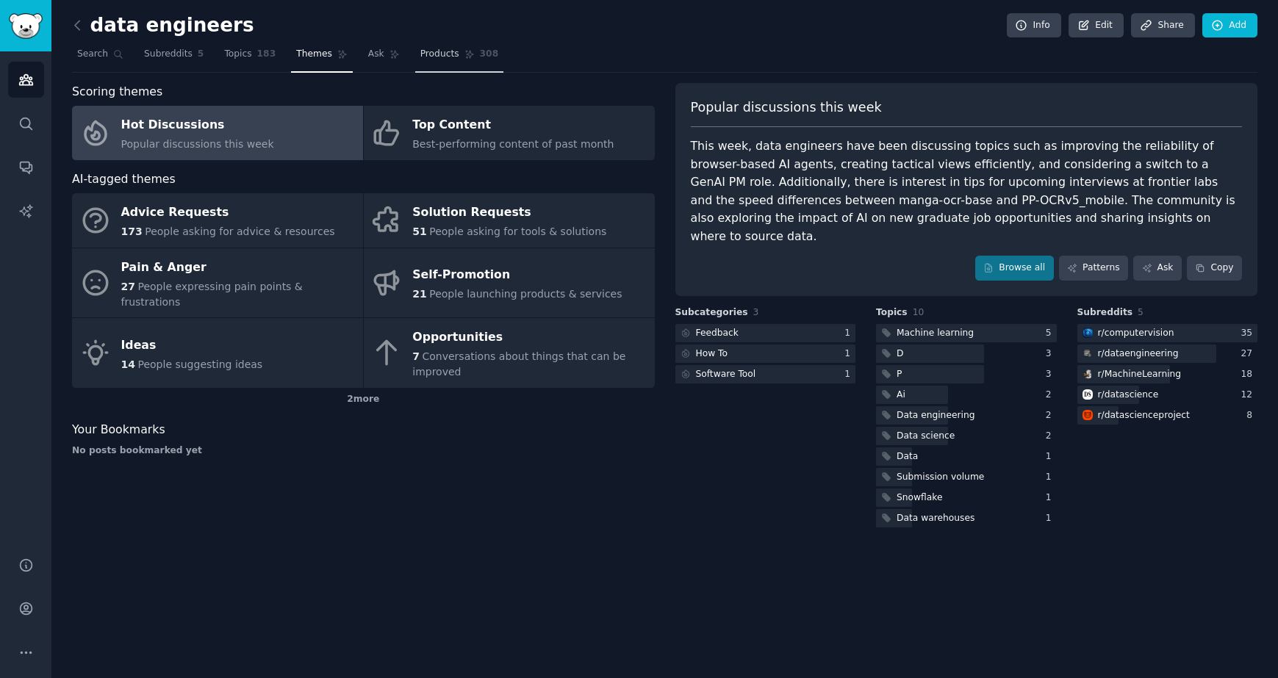  I want to click on div: Snowflake, so click(919, 498).